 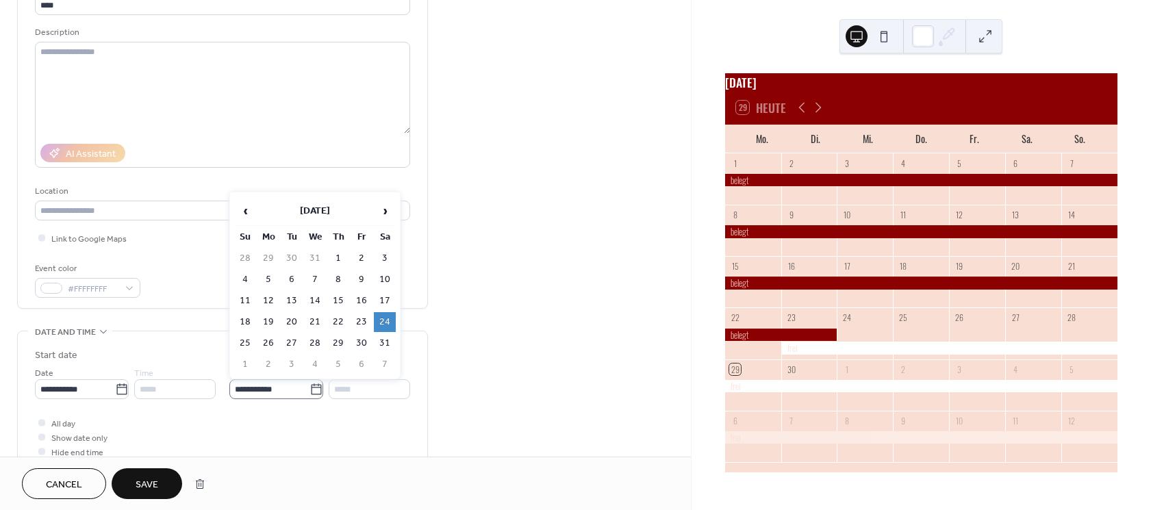 What do you see at coordinates (245, 322) in the screenshot?
I see `td: 18` at bounding box center [245, 322].